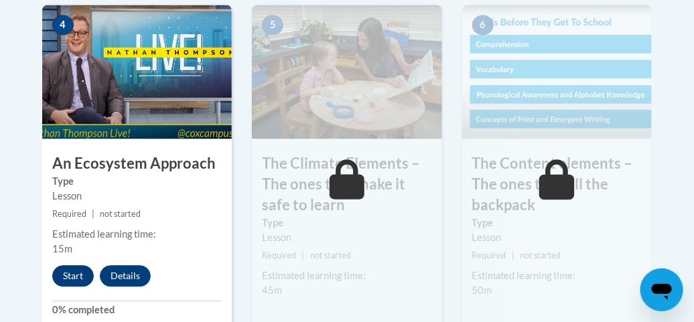  I want to click on button: Details, so click(125, 276).